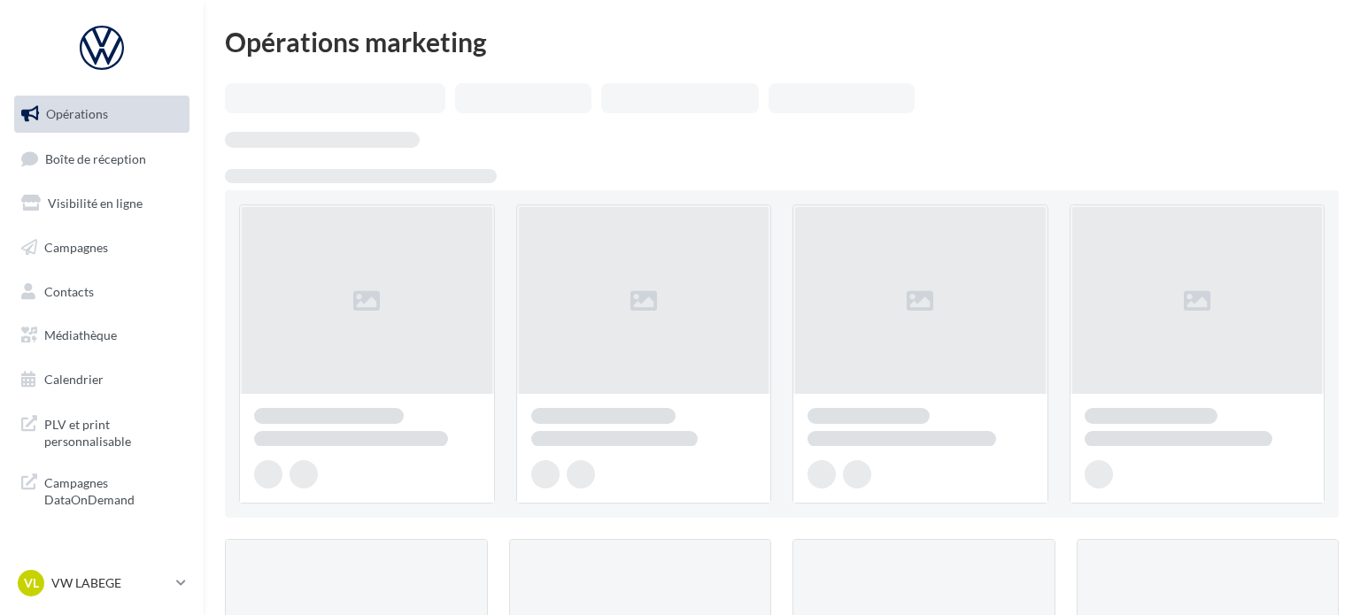 This screenshot has width=1360, height=615. Describe the element at coordinates (102, 335) in the screenshot. I see `a: Médiathèque` at that location.